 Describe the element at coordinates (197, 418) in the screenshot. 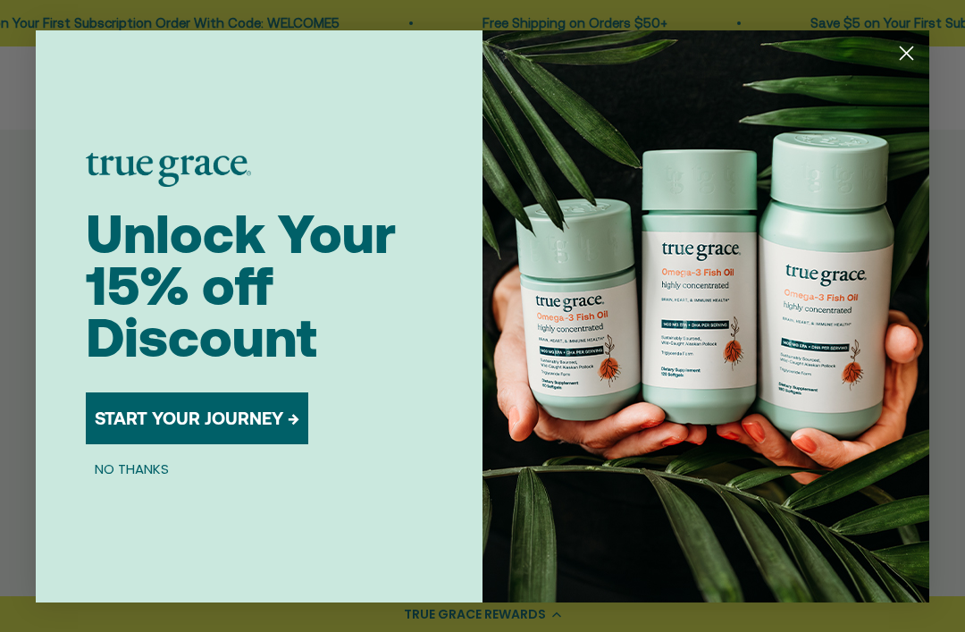

I see `button: START YOUR JOURNEY →` at that location.